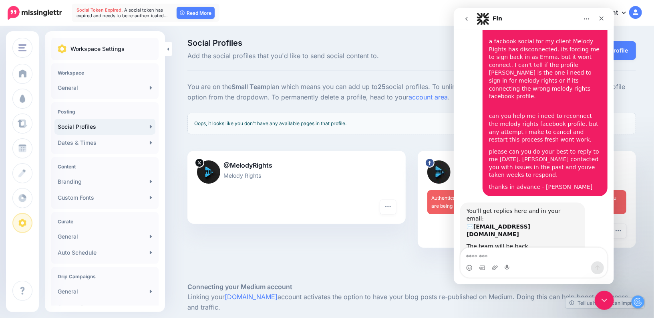 The height and width of the screenshot is (318, 654). Describe the element at coordinates (34, 13) in the screenshot. I see `img: Missinglettr` at that location.